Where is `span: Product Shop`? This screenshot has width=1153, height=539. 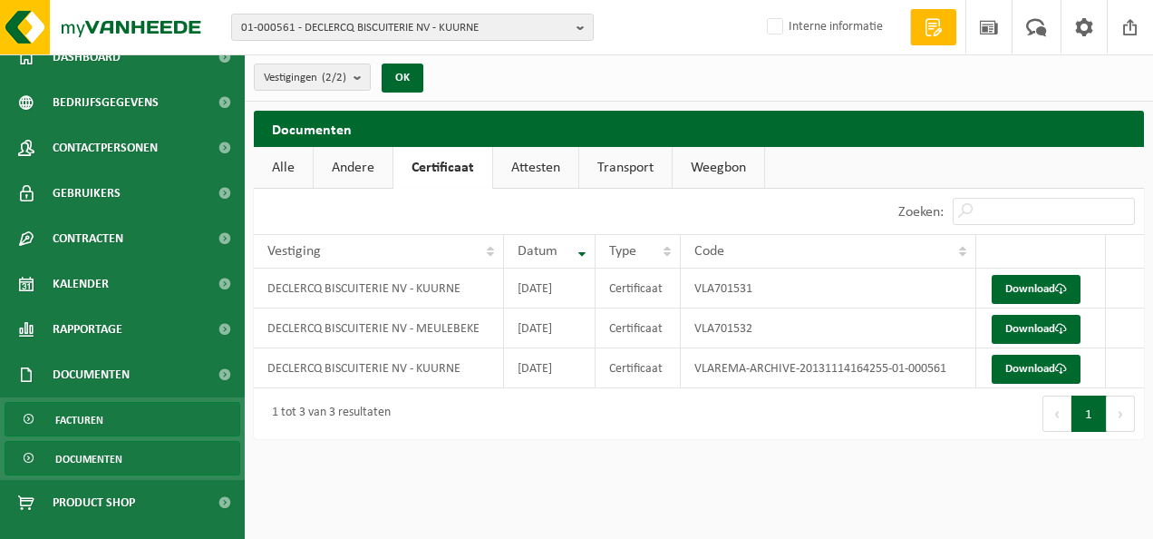
span: Product Shop is located at coordinates (93, 502).